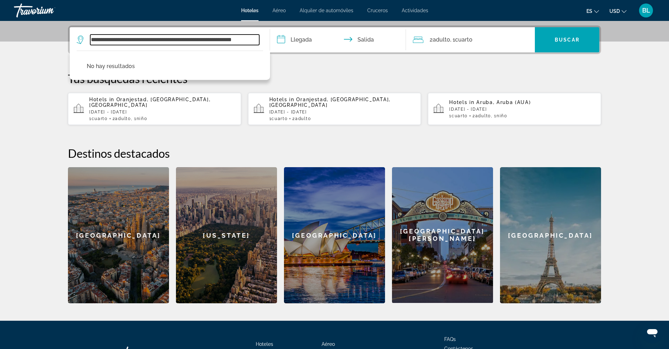 The image size is (669, 349). Describe the element at coordinates (111, 66) in the screenshot. I see `p: No hay resultados` at that location.